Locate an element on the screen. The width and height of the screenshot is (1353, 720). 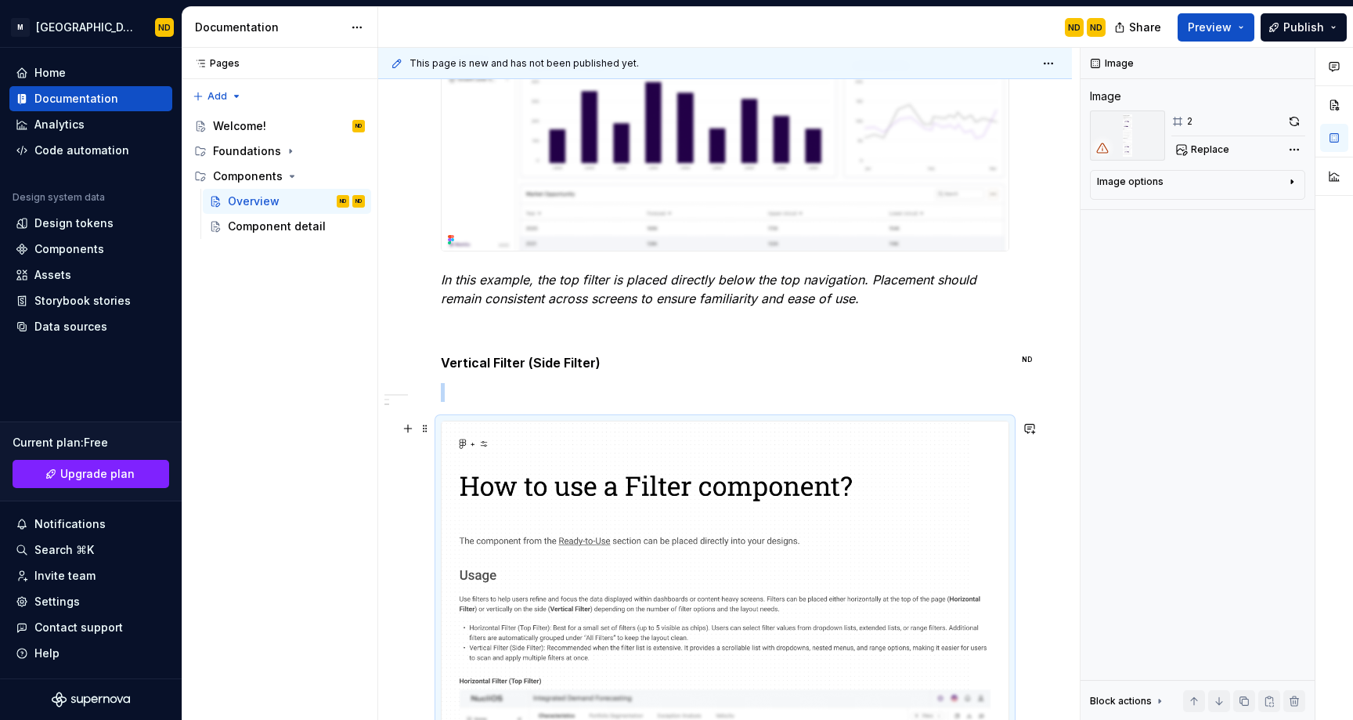
div: Image options is located at coordinates (1130, 182).